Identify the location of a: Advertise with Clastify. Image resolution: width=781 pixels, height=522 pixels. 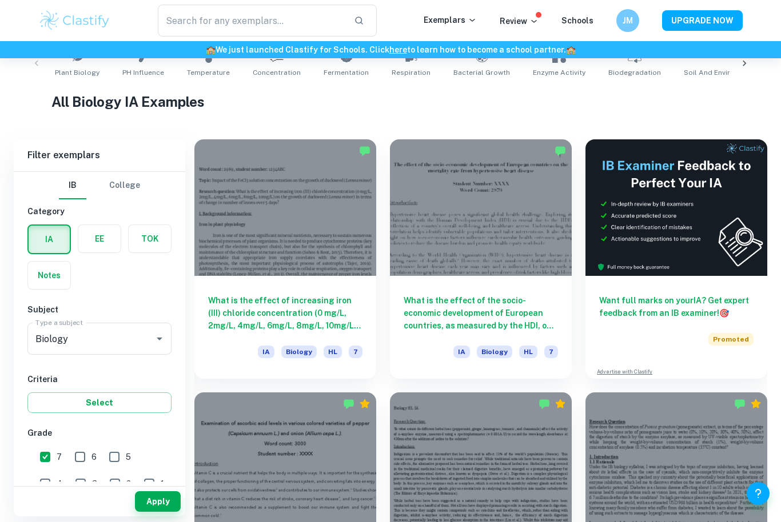
(624, 372).